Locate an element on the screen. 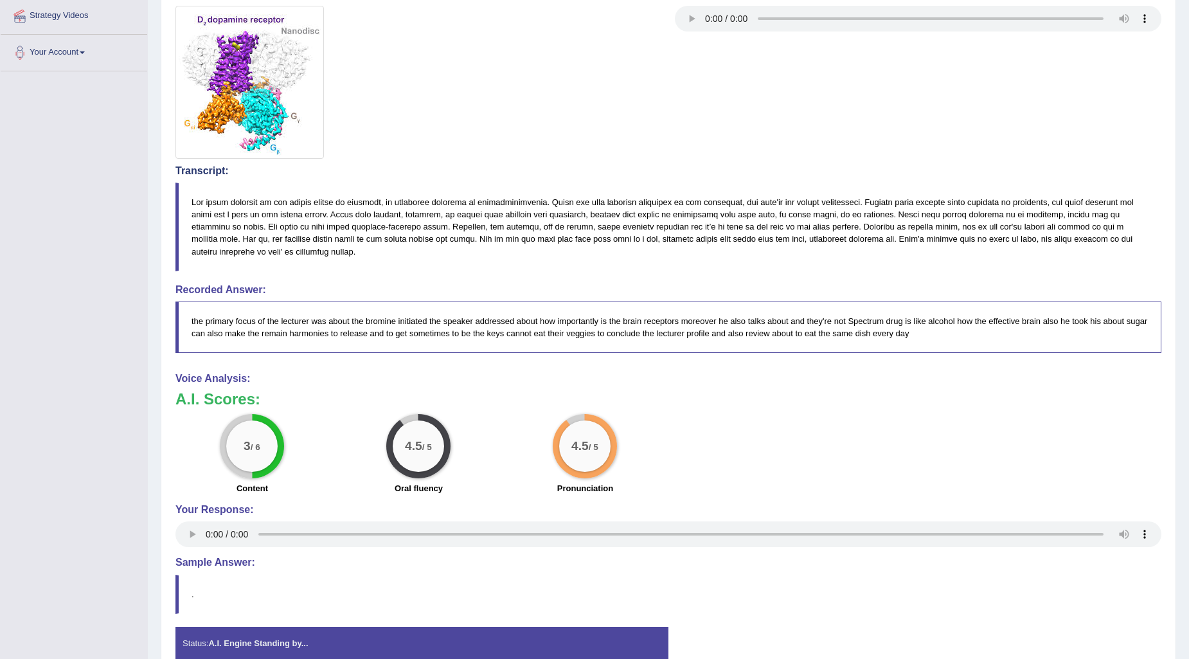 The image size is (1189, 659). blockquote: the primary focus of the lecturer was about the bromine initiated the speaker addressed about how... is located at coordinates (668, 327).